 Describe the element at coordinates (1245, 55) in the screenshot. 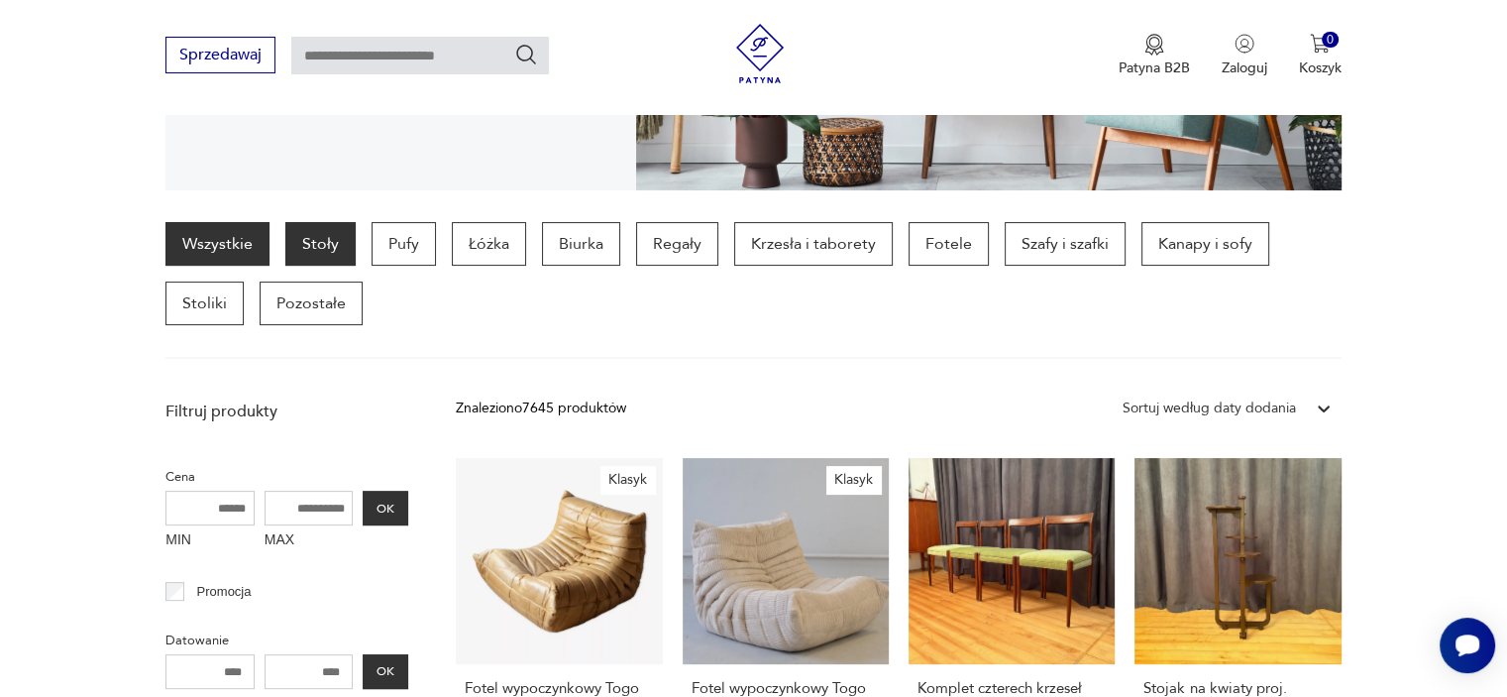

I see `button: Zaloguj` at that location.